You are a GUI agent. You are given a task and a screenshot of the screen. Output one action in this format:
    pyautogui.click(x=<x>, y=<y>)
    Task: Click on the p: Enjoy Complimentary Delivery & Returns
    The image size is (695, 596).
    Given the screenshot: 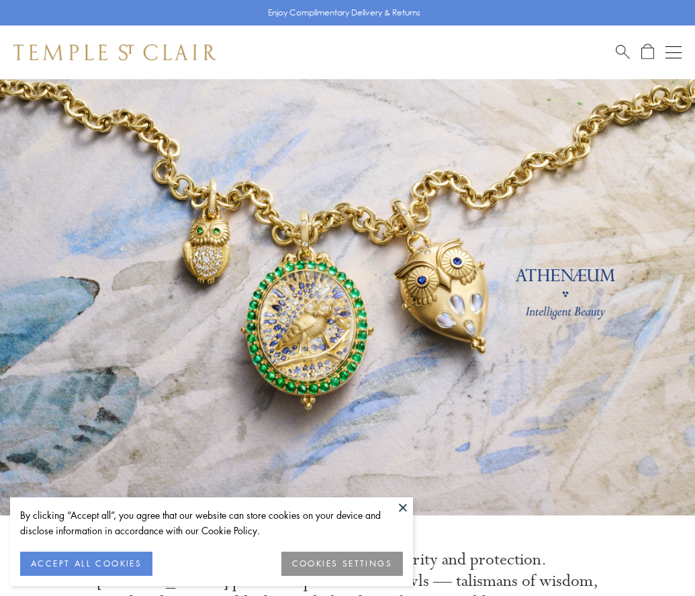 What is the action you would take?
    pyautogui.click(x=344, y=13)
    